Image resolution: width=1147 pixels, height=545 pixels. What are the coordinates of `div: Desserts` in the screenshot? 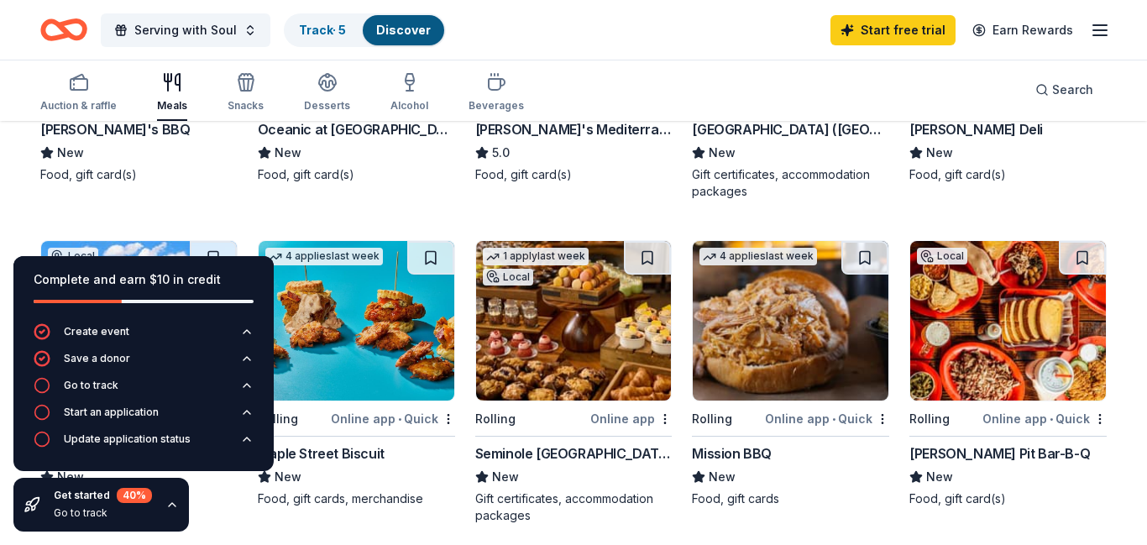 It's located at (327, 106).